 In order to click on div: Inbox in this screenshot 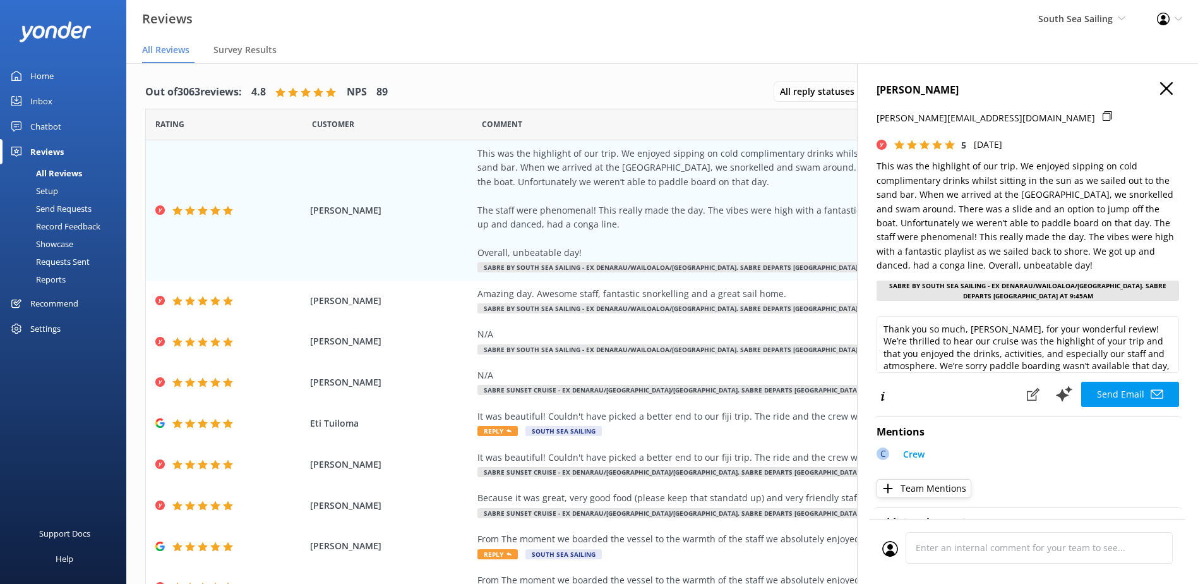, I will do `click(41, 101)`.